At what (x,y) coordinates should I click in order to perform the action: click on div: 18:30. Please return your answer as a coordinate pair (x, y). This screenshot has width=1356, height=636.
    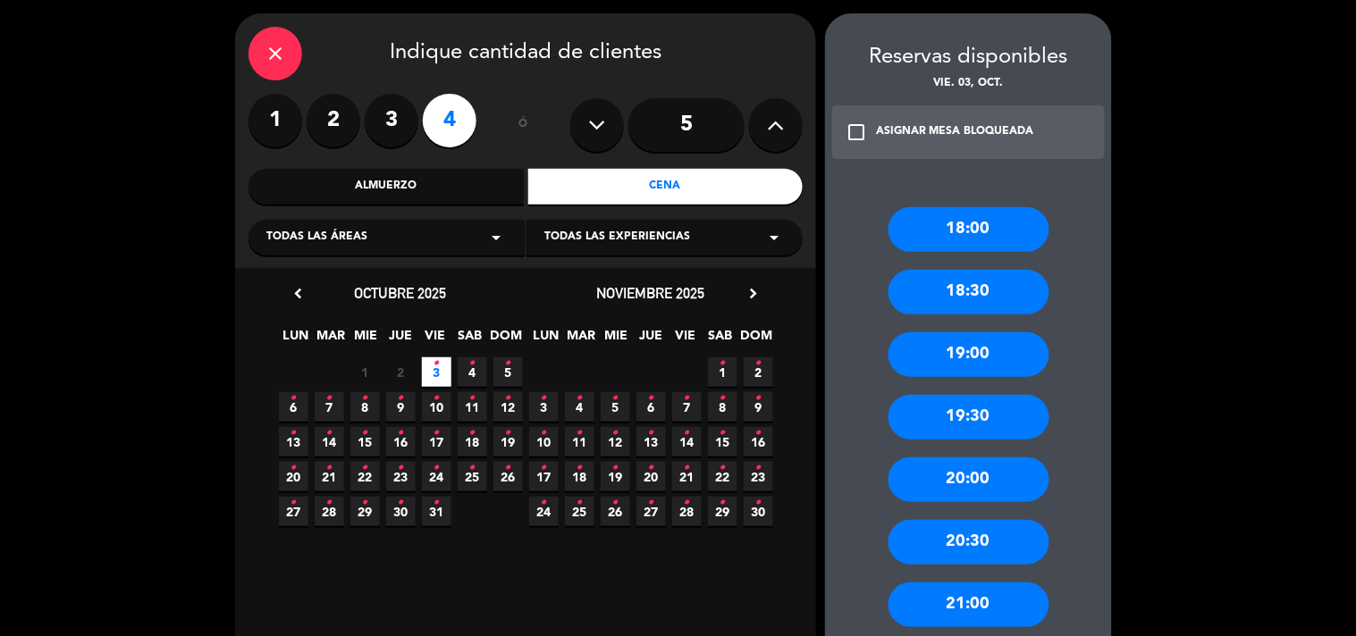
    Looking at the image, I should click on (969, 292).